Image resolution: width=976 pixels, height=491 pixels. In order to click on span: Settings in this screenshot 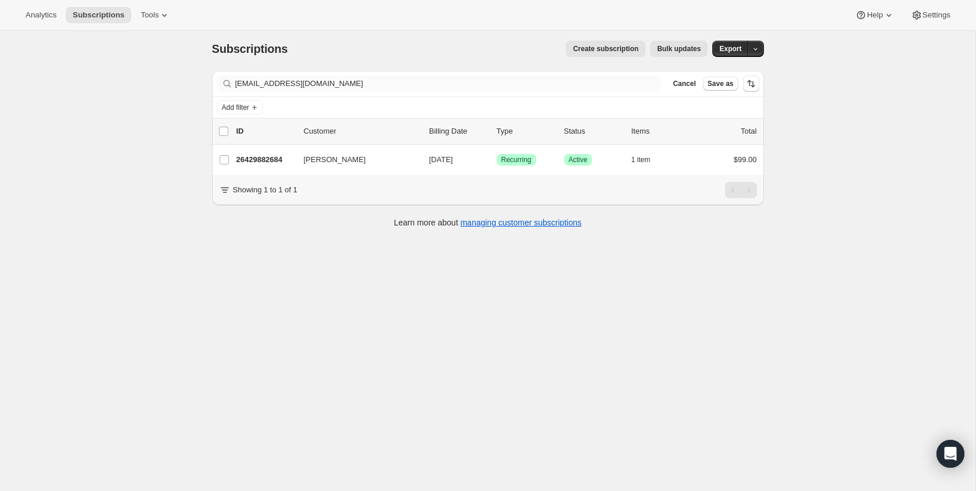, I will do `click(937, 15)`.